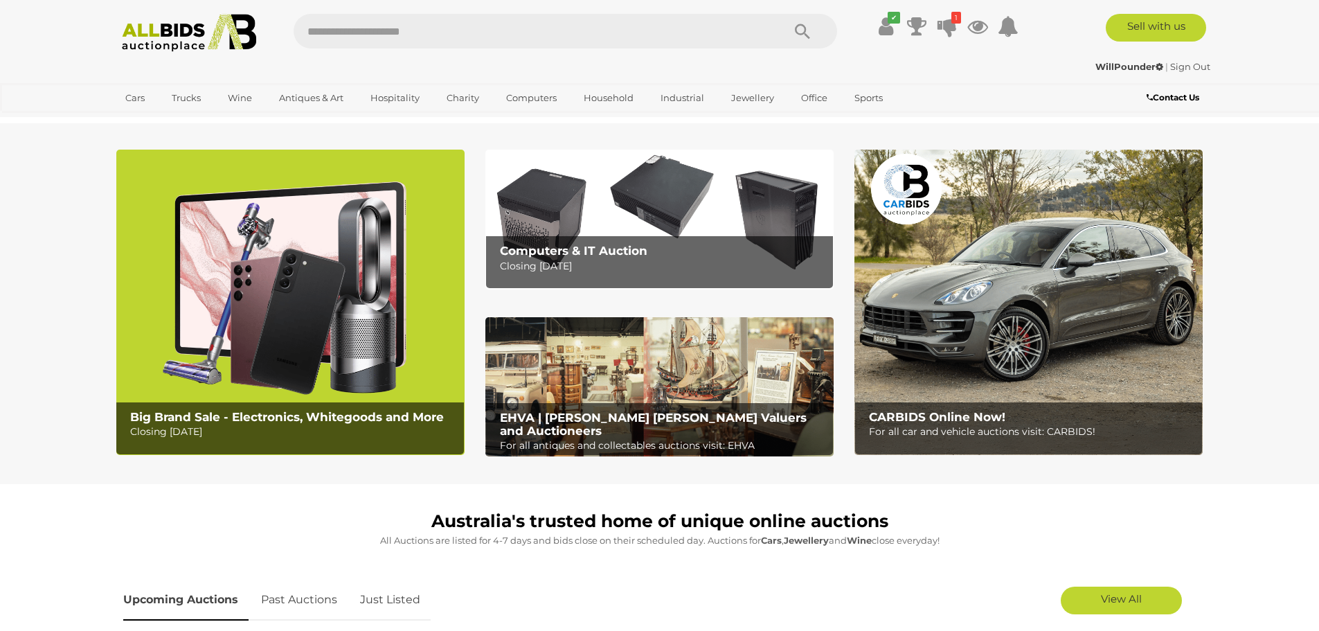 The image size is (1319, 631). What do you see at coordinates (860, 540) in the screenshot?
I see `strong: Wine` at bounding box center [860, 540].